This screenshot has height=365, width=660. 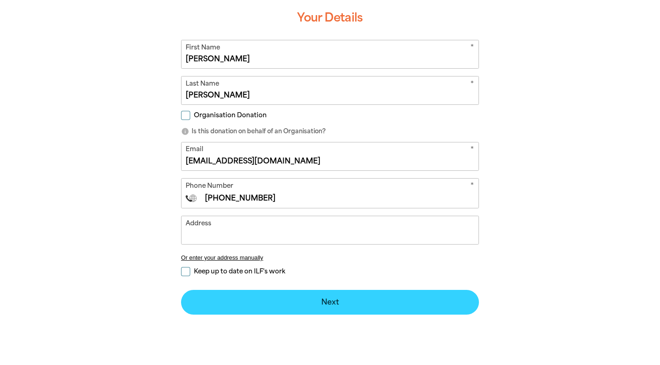 What do you see at coordinates (472, 187) in the screenshot?
I see `i: Required` at bounding box center [472, 187].